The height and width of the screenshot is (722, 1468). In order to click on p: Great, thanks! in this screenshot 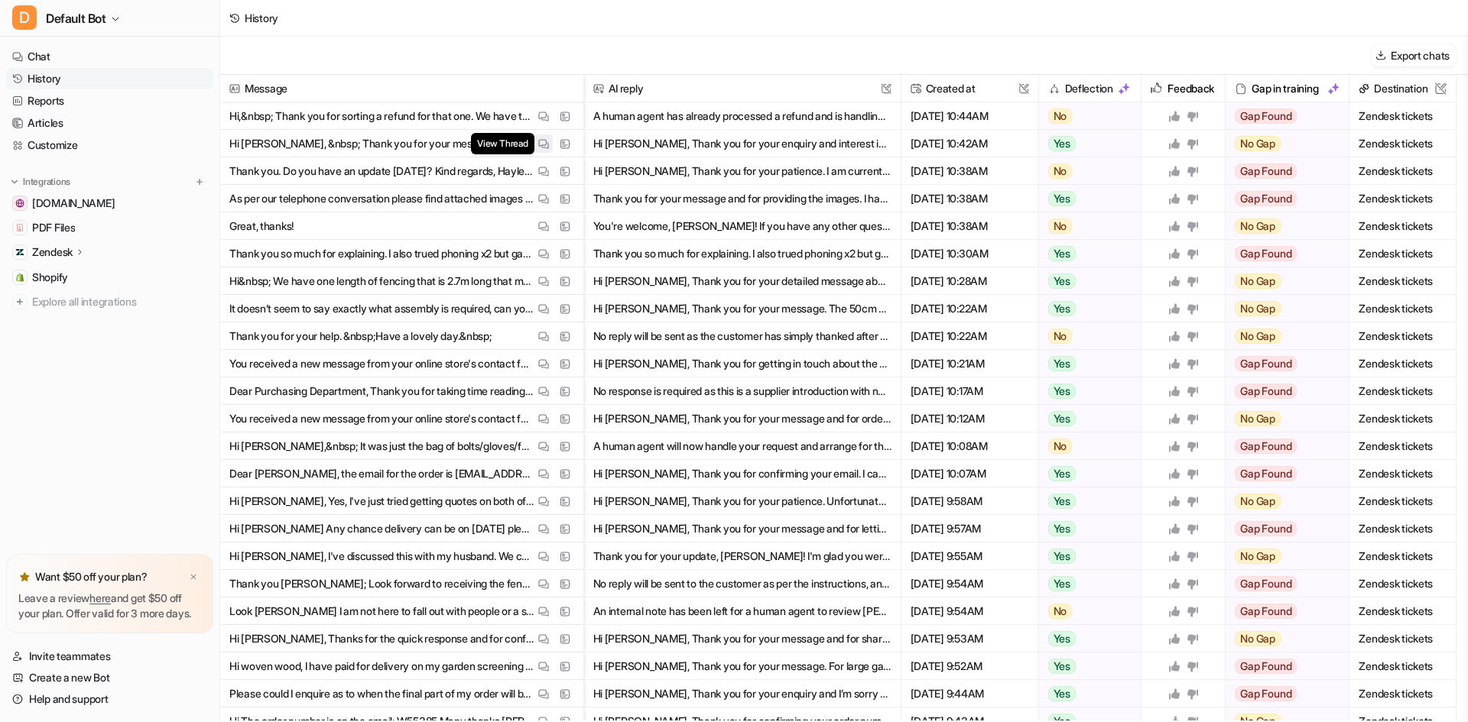, I will do `click(261, 226)`.